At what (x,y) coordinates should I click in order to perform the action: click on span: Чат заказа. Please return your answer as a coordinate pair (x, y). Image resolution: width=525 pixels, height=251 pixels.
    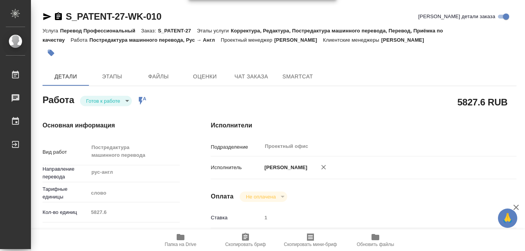
    Looking at the image, I should click on (251, 76).